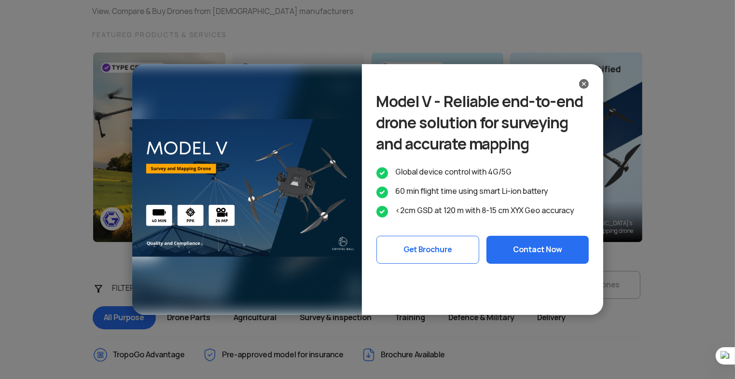  I want to click on button: Get Brochure, so click(428, 250).